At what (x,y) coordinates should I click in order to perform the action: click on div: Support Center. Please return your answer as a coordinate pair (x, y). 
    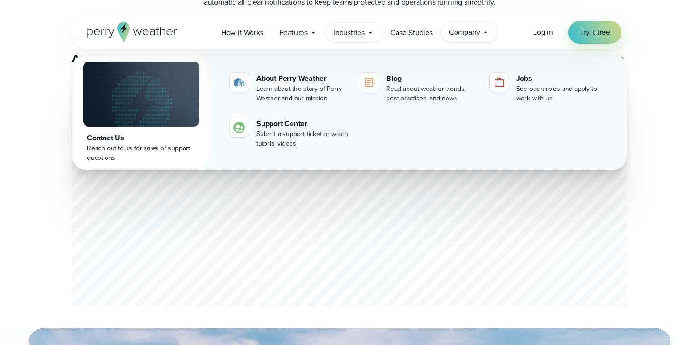
    Looking at the image, I should click on (302, 124).